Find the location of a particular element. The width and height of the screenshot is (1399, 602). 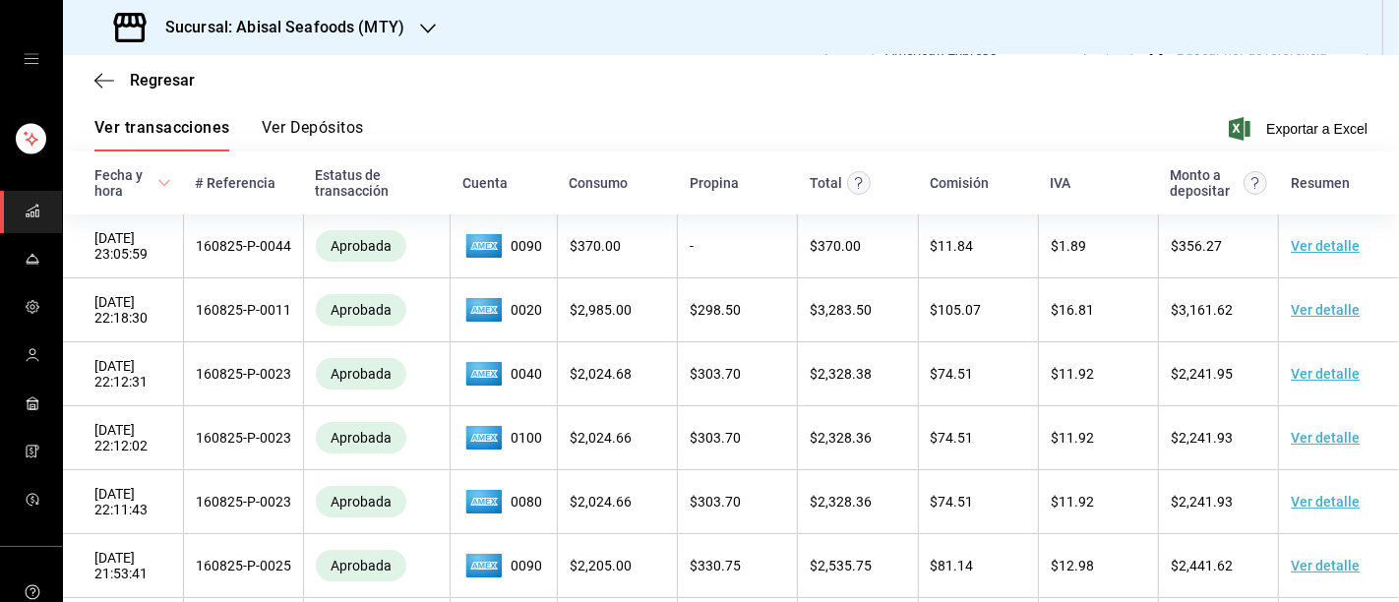

button: Exportar a Excel is located at coordinates (1299, 129).